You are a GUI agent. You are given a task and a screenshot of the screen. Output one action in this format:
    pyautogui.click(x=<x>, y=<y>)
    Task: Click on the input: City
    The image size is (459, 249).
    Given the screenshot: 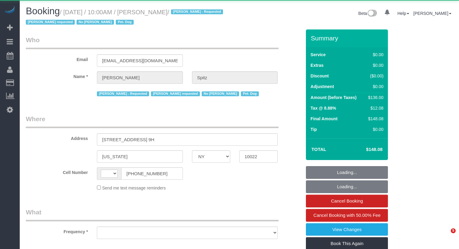 What is the action you would take?
    pyautogui.click(x=140, y=156)
    